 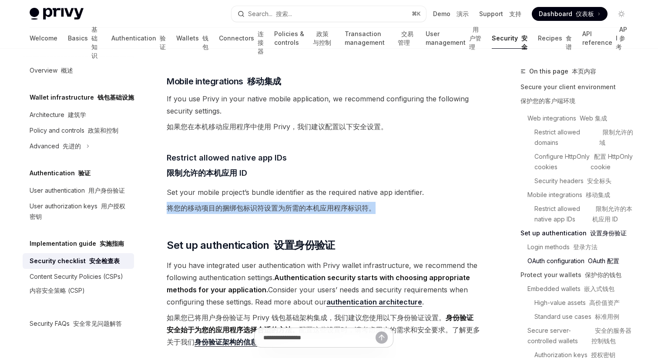 What do you see at coordinates (78, 146) in the screenshot?
I see `button: Advanced 先进的` at bounding box center [78, 146].